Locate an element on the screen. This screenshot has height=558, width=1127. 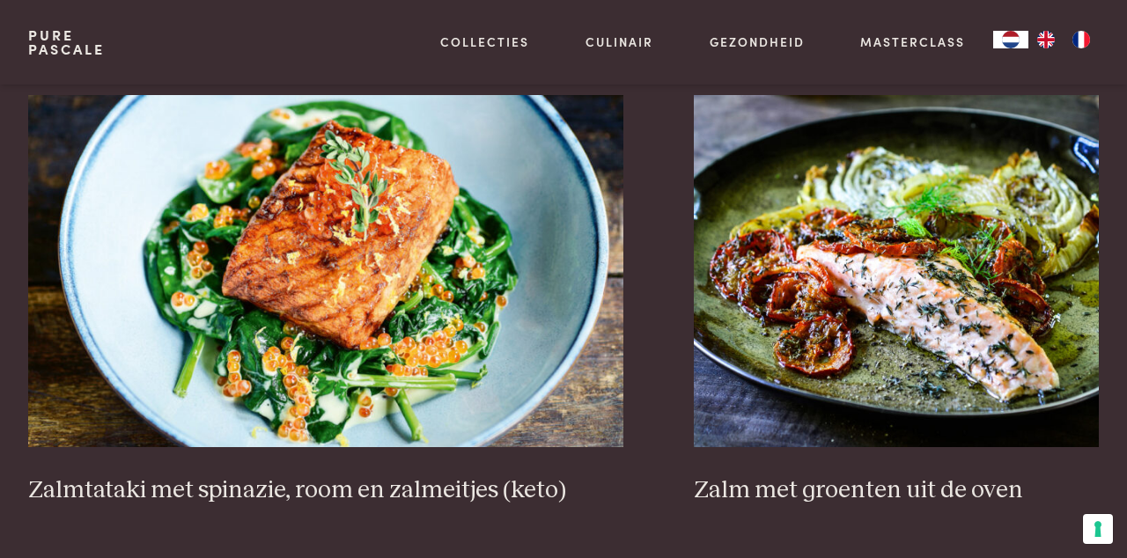
img: Zalm met groenten uit de oven is located at coordinates (896, 271).